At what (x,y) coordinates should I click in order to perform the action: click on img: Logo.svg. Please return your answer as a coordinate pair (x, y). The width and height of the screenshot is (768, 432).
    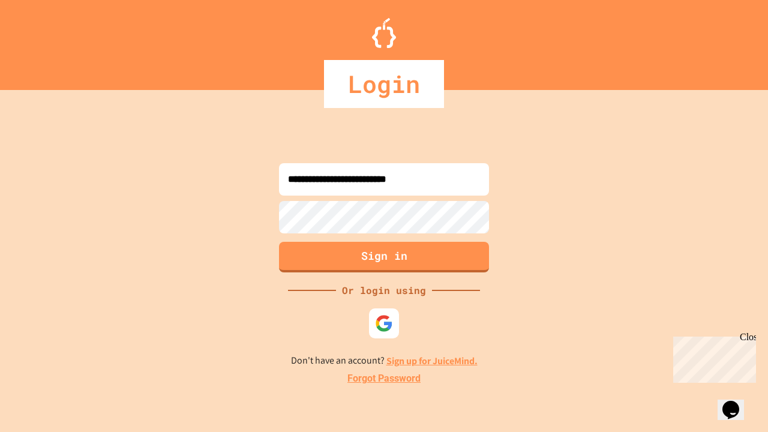
    Looking at the image, I should click on (384, 33).